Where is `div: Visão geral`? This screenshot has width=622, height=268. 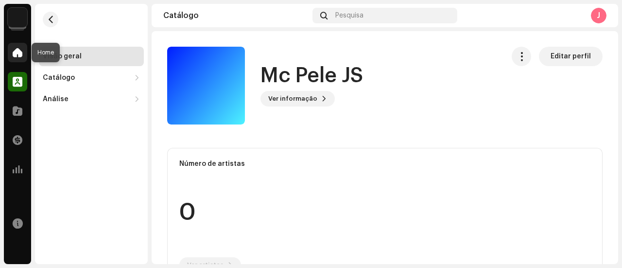 div: Visão geral is located at coordinates (62, 56).